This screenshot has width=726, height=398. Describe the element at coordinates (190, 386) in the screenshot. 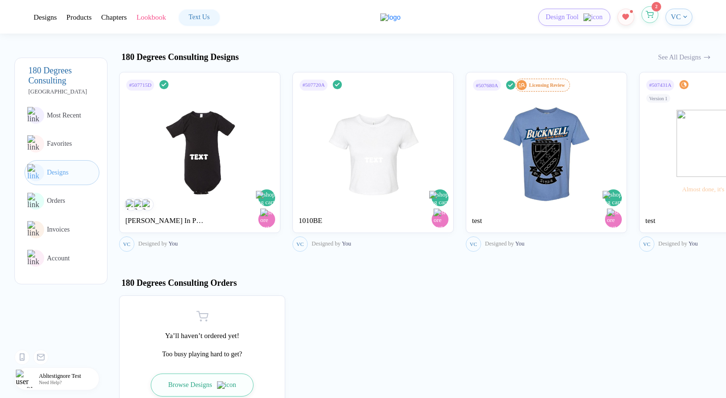

I see `span: Browse Designs` at that location.